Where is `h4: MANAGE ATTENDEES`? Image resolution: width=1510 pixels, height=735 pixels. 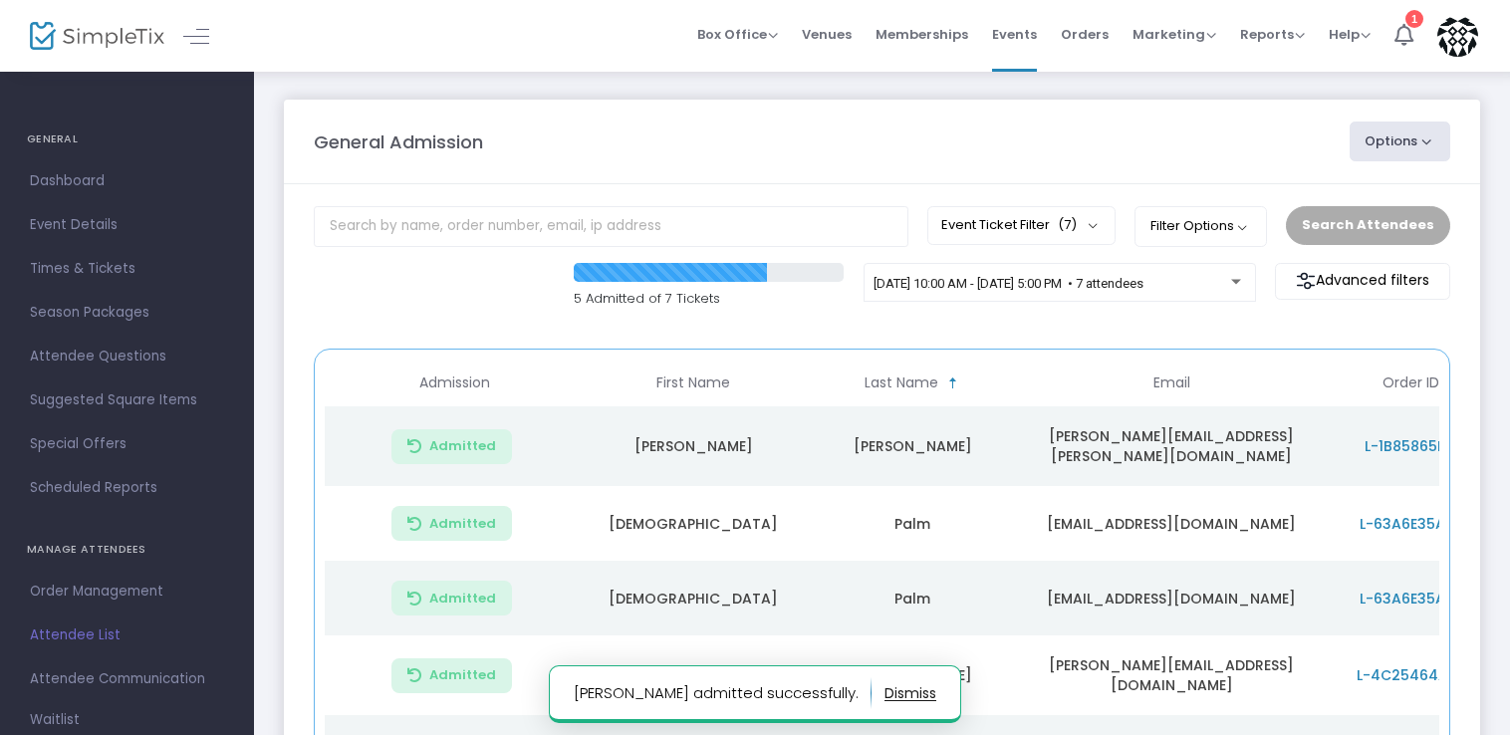 h4: MANAGE ATTENDEES is located at coordinates (126, 550).